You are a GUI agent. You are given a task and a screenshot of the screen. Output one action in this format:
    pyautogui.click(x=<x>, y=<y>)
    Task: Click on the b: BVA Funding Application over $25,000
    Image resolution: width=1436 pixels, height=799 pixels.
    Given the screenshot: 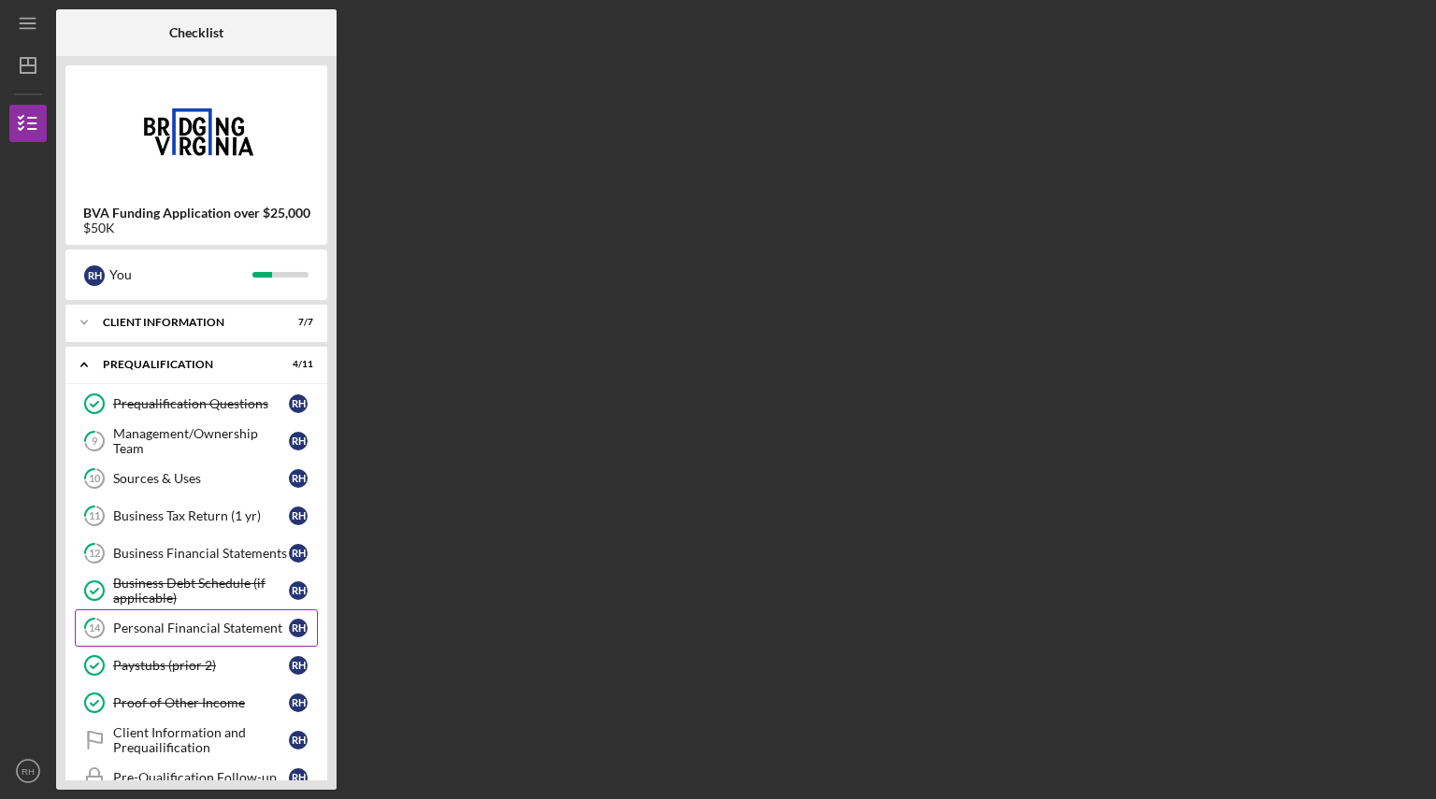 What is the action you would take?
    pyautogui.click(x=196, y=213)
    